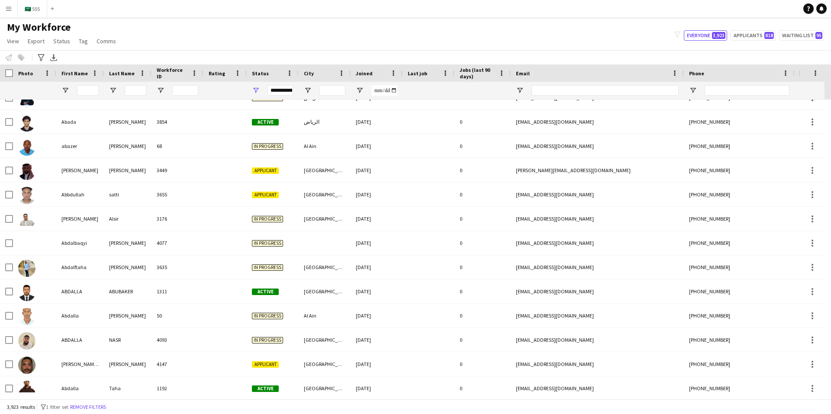  Describe the element at coordinates (74, 73) in the screenshot. I see `span: First Name` at that location.